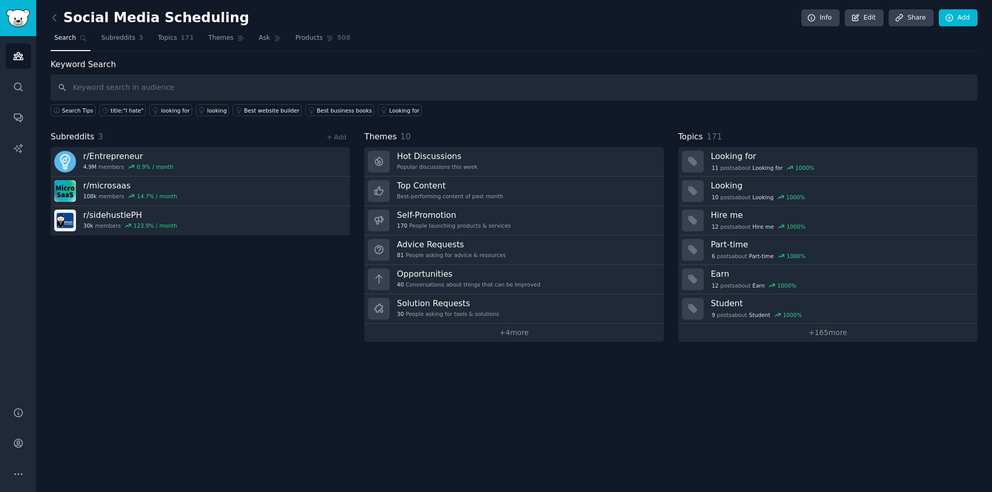 Image resolution: width=992 pixels, height=492 pixels. Describe the element at coordinates (65, 162) in the screenshot. I see `img: Entrepreneur` at that location.